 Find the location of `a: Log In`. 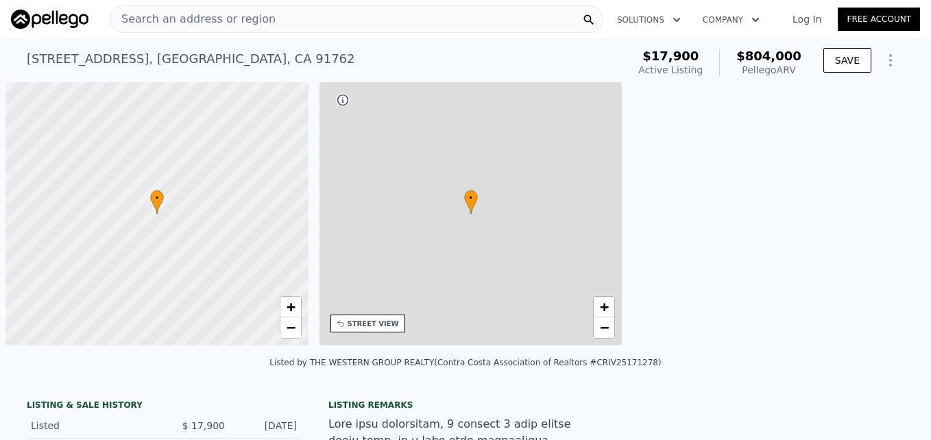

a: Log In is located at coordinates (807, 19).